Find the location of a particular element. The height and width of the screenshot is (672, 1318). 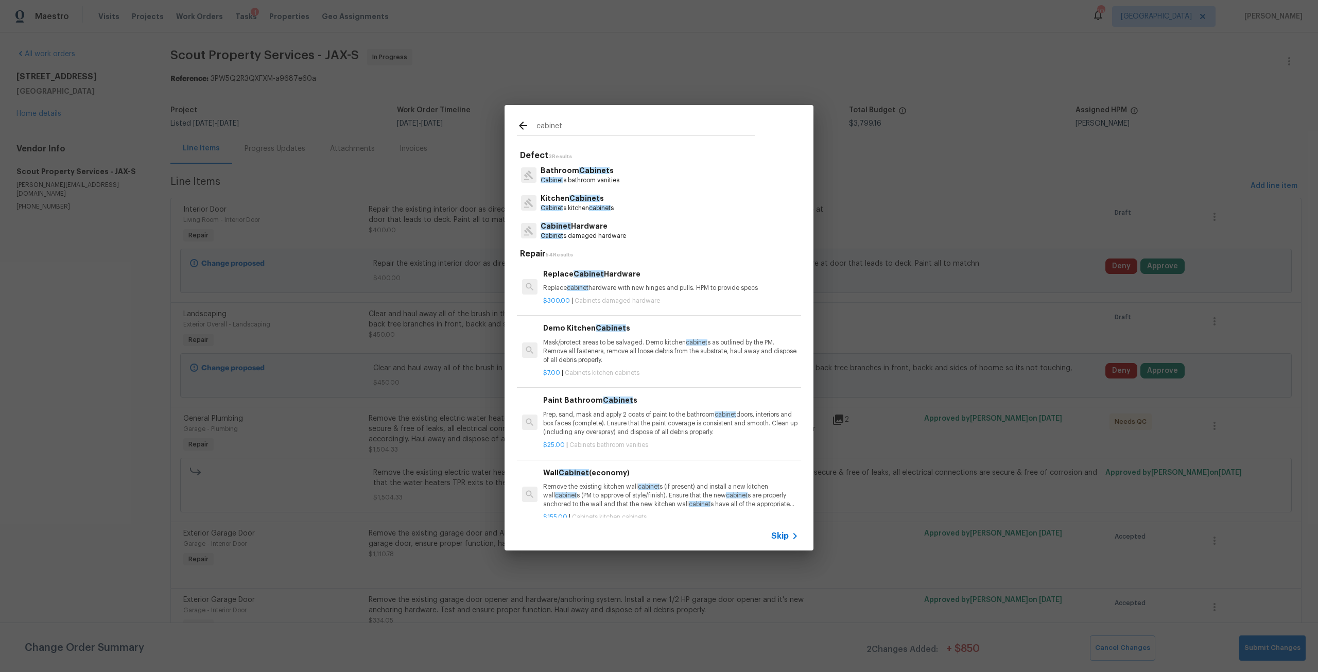

span: $300.00 is located at coordinates (557, 301).